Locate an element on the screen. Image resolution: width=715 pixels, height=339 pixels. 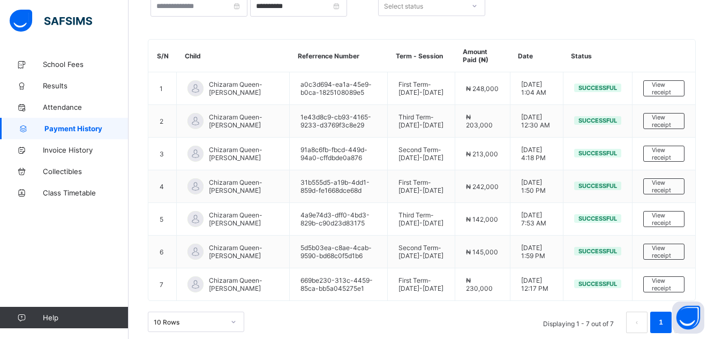
span: ₦ 203,000 is located at coordinates (479, 121).